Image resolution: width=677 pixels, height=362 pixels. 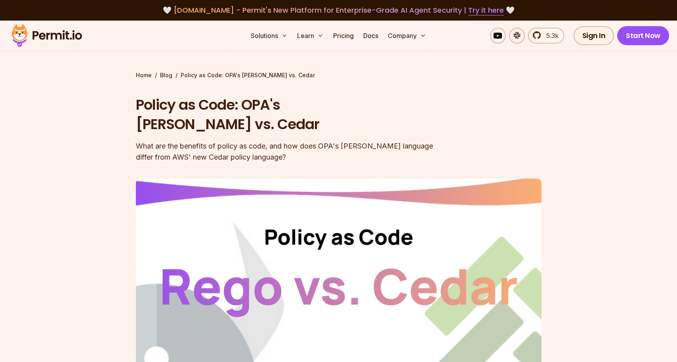 What do you see at coordinates (47, 36) in the screenshot?
I see `img: Permit logo` at bounding box center [47, 36].